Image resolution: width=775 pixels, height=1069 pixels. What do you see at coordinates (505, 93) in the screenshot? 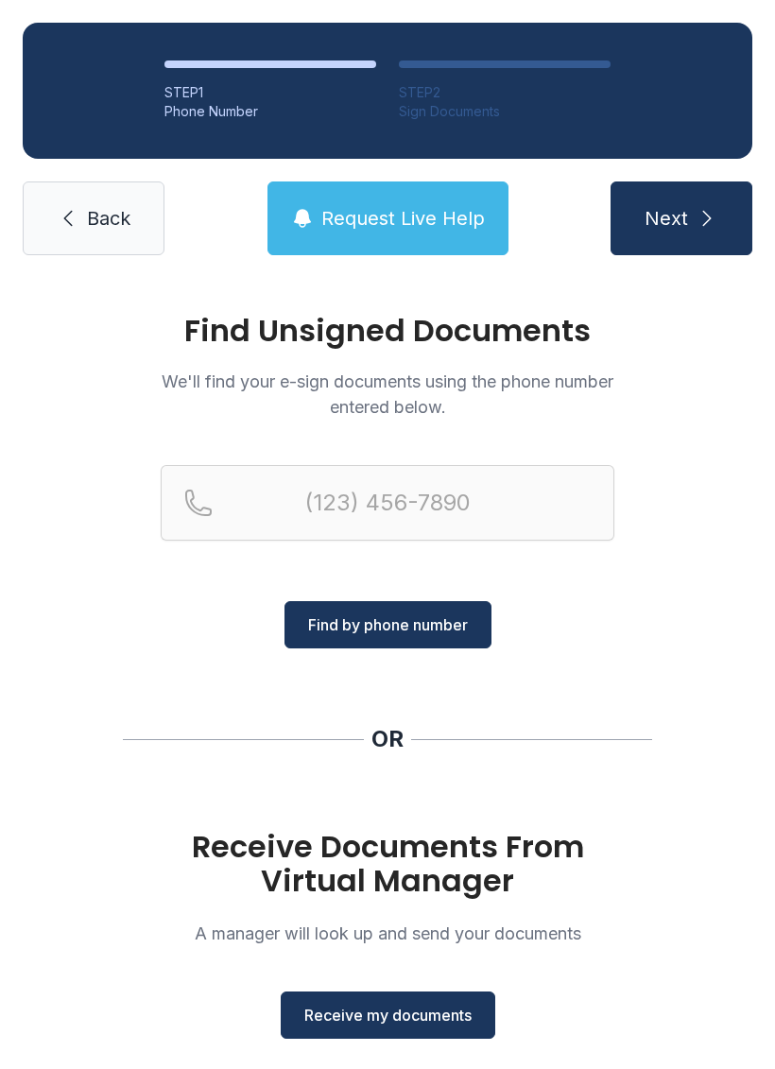
I see `div: STEP 2` at bounding box center [505, 93].